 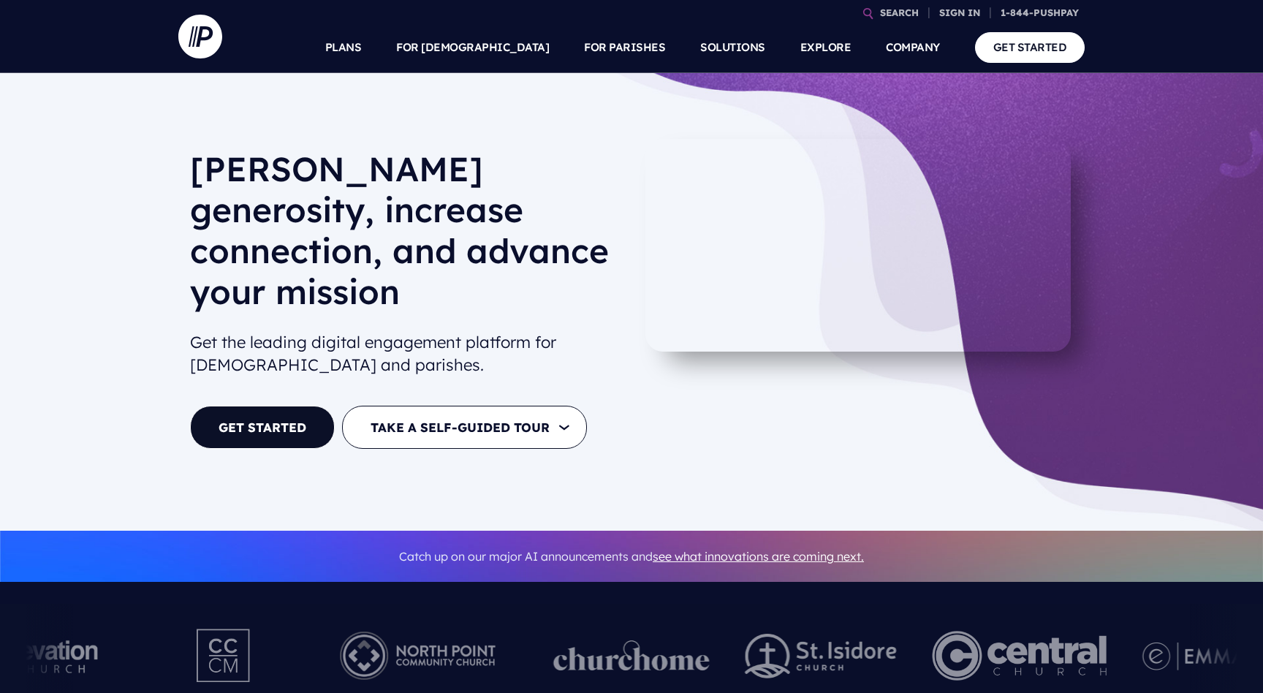 I want to click on button: TAKE A SELF-GUIDED TOUR, so click(x=464, y=427).